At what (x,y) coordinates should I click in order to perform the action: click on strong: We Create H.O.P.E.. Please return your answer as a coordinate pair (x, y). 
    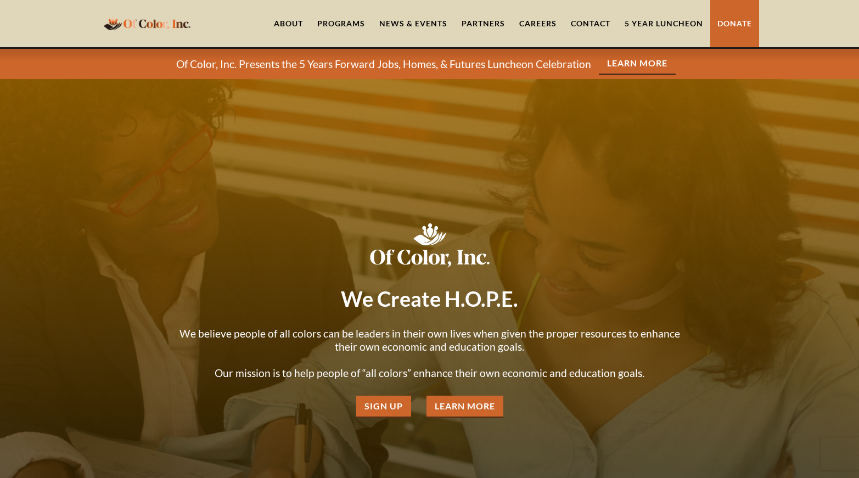
    Looking at the image, I should click on (429, 298).